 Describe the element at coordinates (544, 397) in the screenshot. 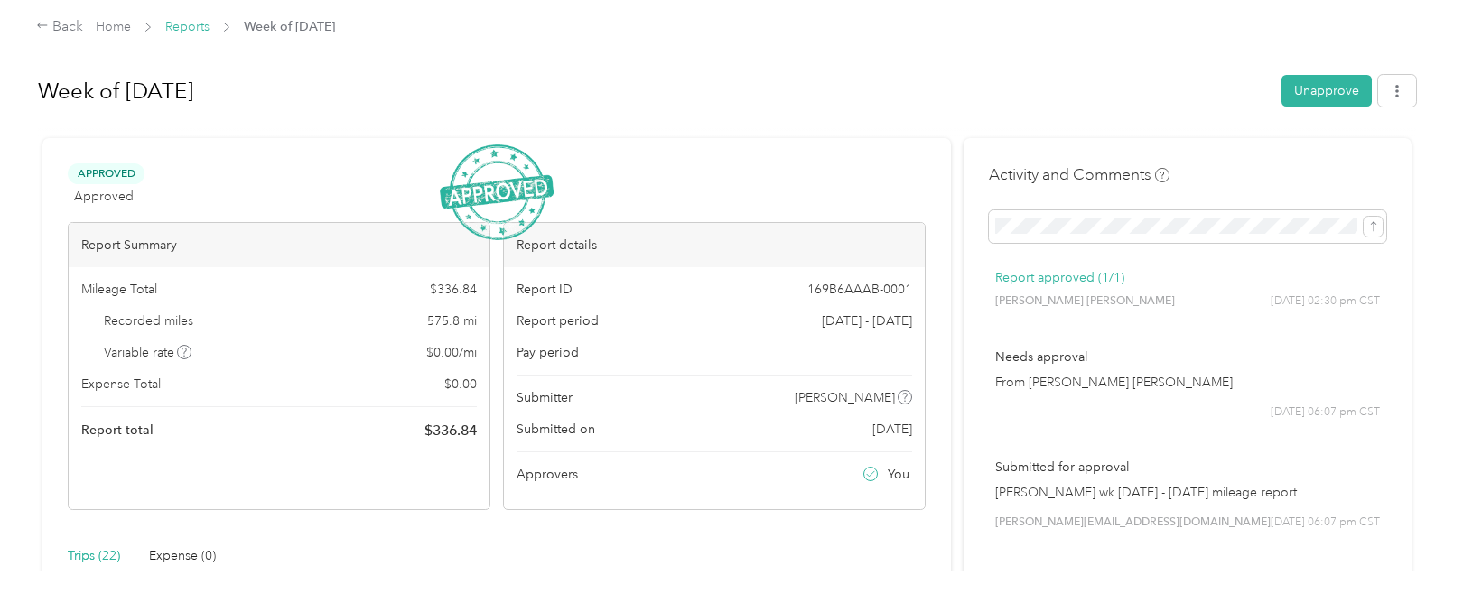

I see `span: Submitter` at that location.